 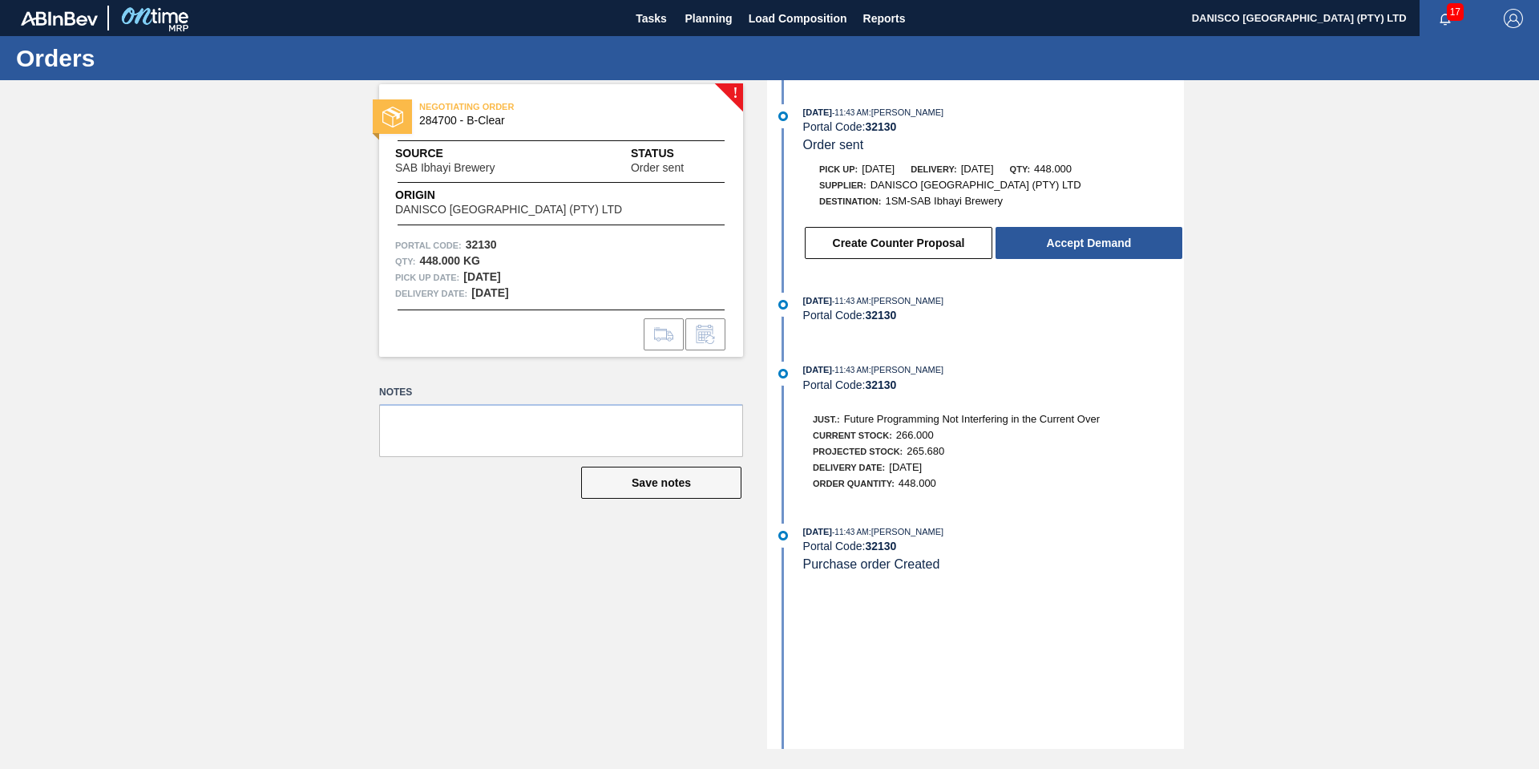 What do you see at coordinates (450, 261) in the screenshot?
I see `strong: 448.000 KG` at bounding box center [450, 261].